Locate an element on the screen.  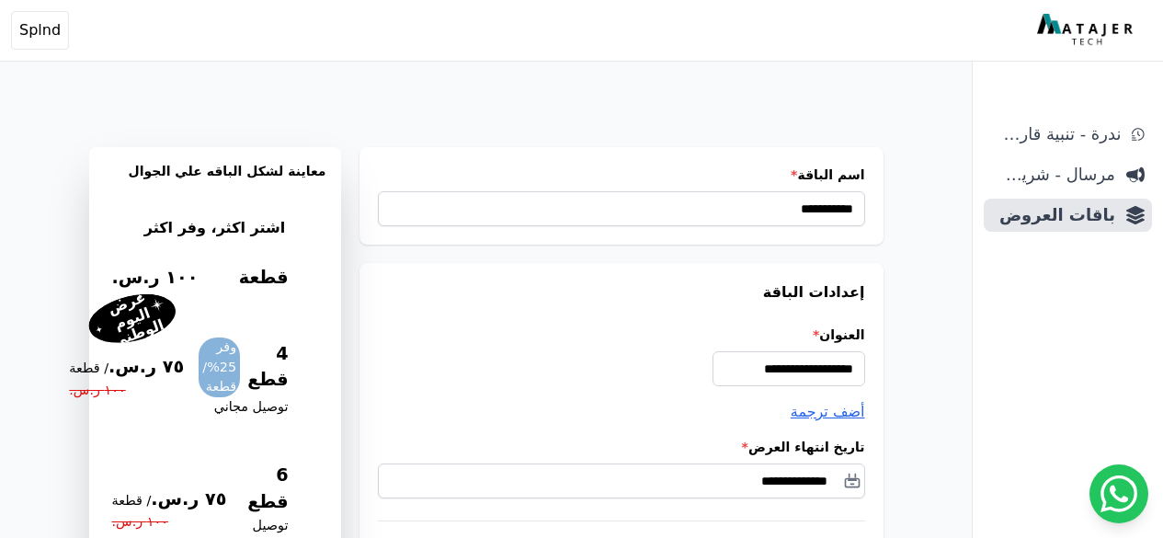
span: 4 قطع is located at coordinates (268, 368).